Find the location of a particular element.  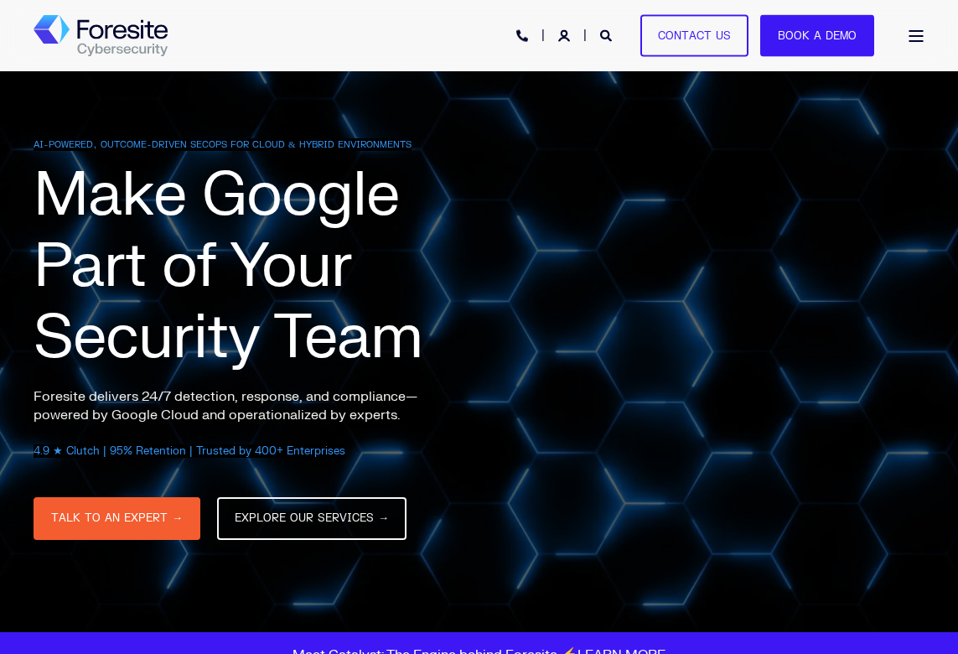

p: Foresite delivers 24/7 detection, response, and compliance—powered by Google Cloud and operationa... is located at coordinates (243, 406).